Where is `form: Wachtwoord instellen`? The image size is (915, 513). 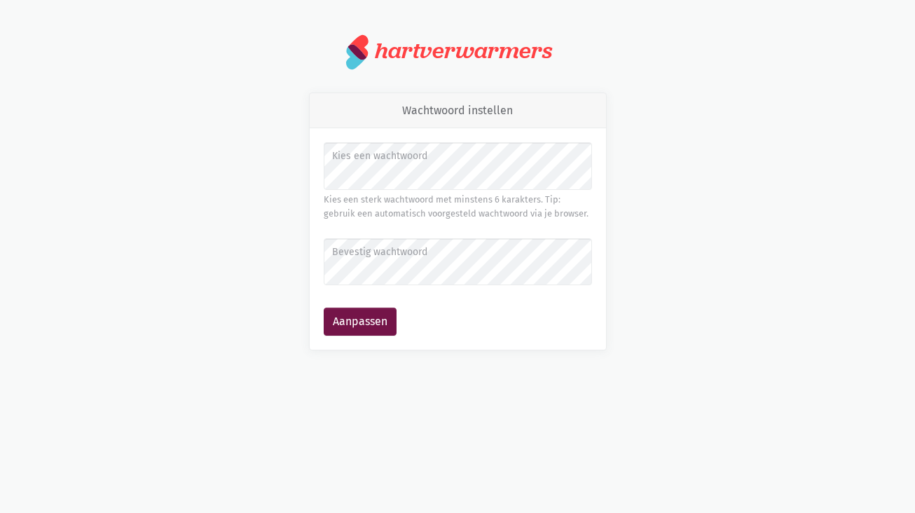 form: Wachtwoord instellen is located at coordinates (457, 239).